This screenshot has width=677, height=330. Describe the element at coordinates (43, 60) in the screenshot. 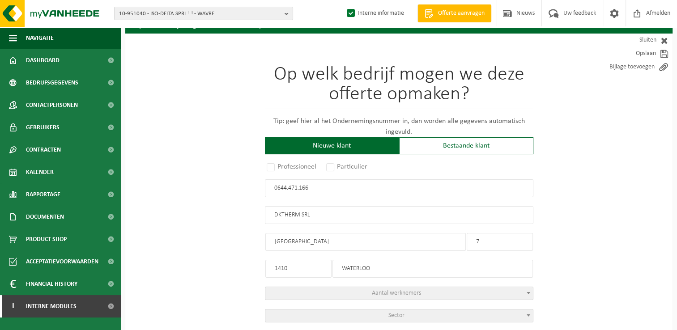

I see `span: Dashboard` at that location.